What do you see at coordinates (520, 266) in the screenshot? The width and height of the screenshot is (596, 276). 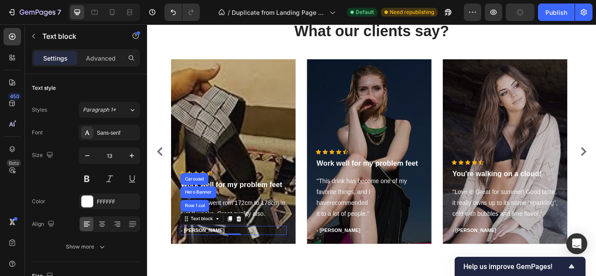 I see `button: Show survey - Help us improve GemPages!` at bounding box center [520, 266].